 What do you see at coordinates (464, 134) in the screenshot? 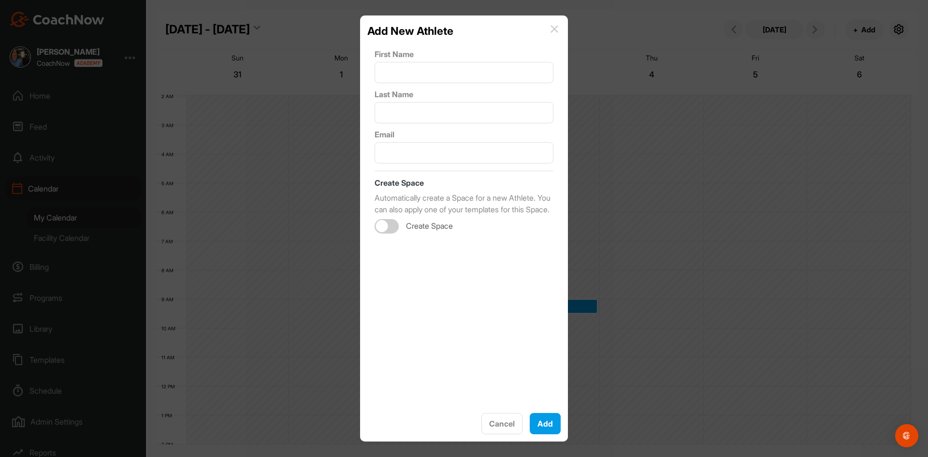
I see `label: Email` at bounding box center [464, 134].